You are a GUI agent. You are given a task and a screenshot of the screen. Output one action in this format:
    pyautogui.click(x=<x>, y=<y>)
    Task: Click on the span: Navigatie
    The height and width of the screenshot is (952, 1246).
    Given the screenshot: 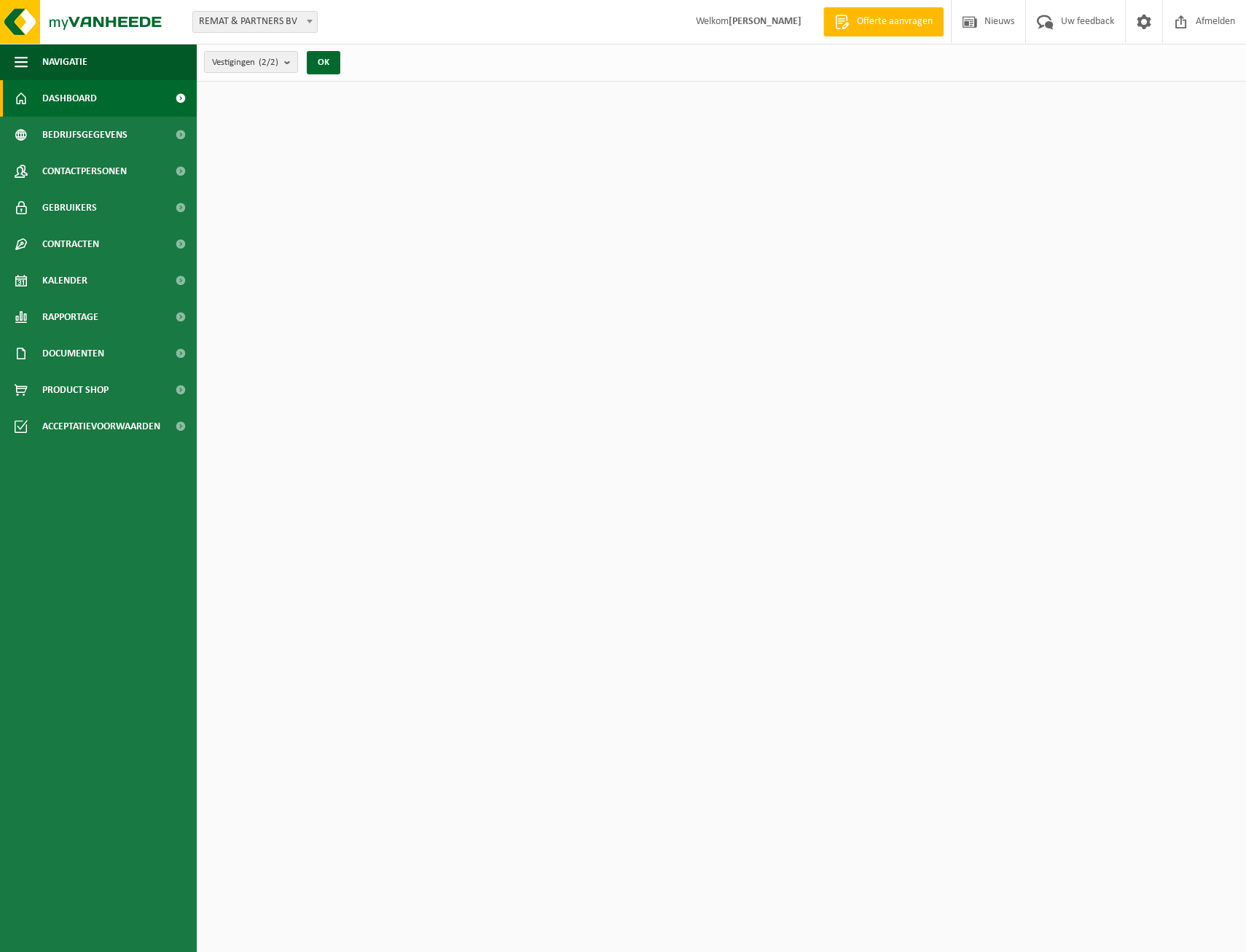 What is the action you would take?
    pyautogui.click(x=65, y=62)
    